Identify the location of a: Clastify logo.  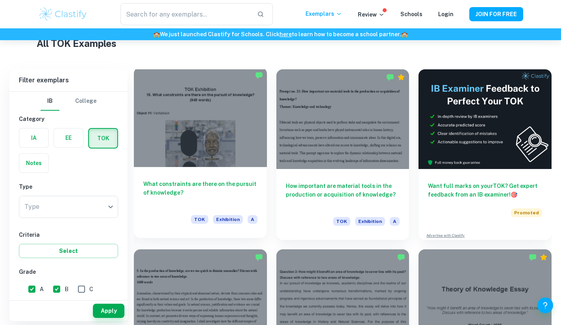
(63, 14).